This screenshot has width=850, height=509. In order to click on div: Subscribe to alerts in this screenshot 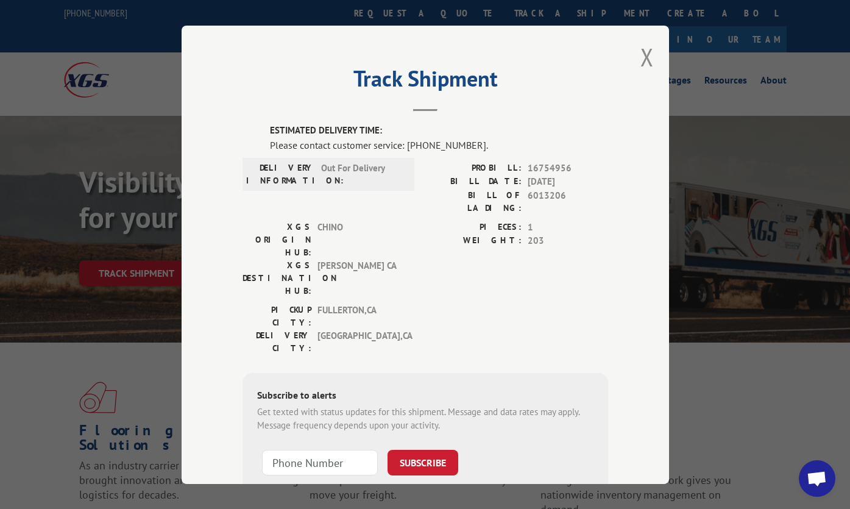, I will do `click(425, 395)`.